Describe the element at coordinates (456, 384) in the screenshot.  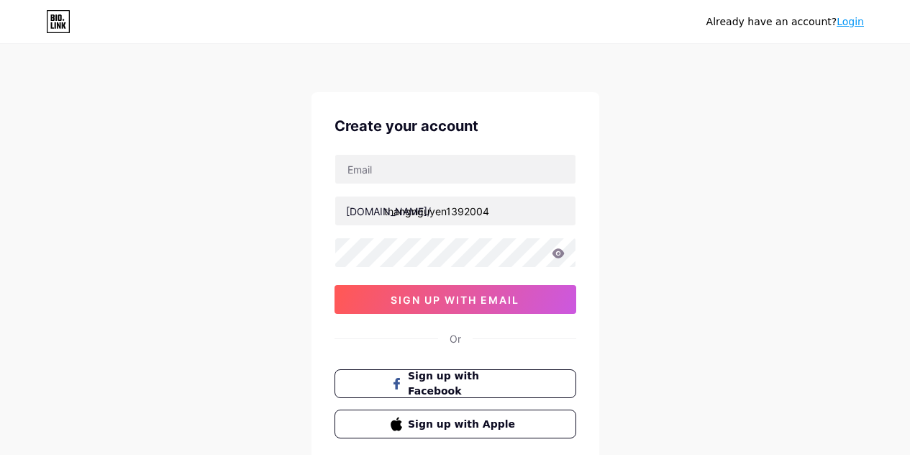
I see `button: Sign up with Facebook` at that location.